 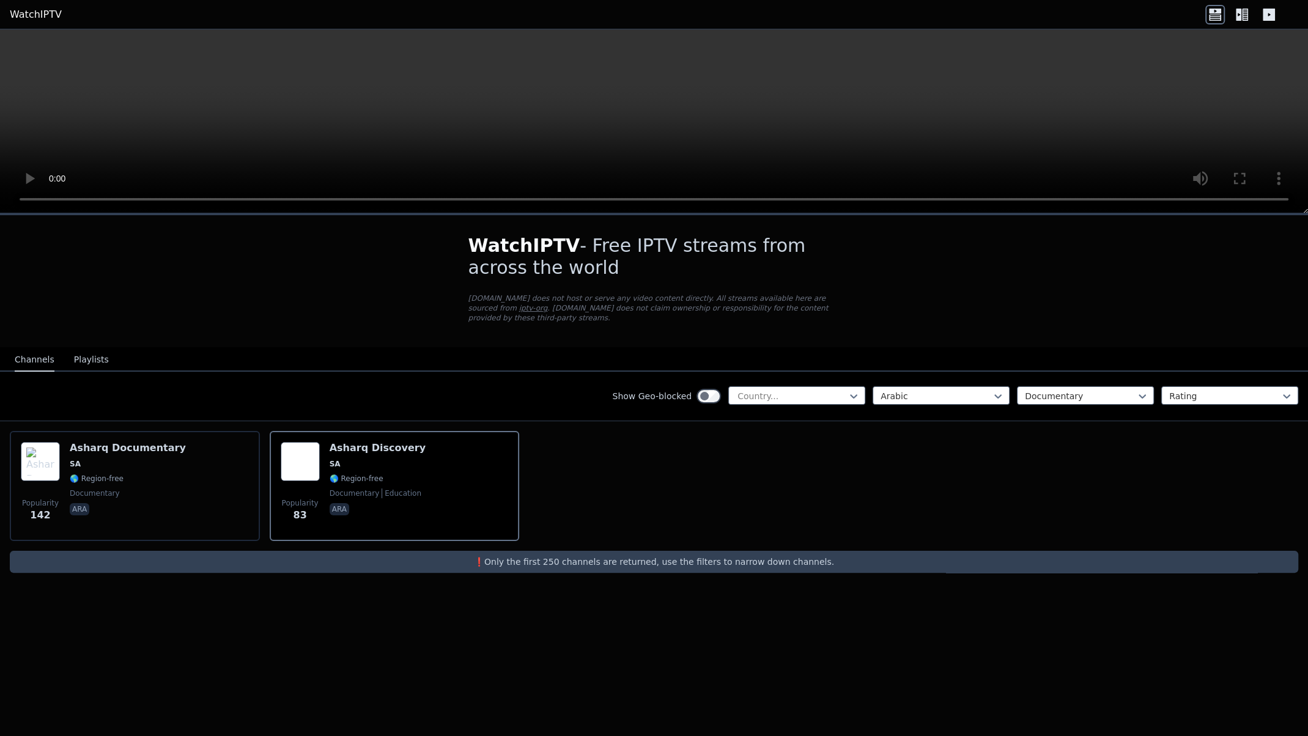 What do you see at coordinates (377, 448) in the screenshot?
I see `h6: Asharq Discovery` at bounding box center [377, 448].